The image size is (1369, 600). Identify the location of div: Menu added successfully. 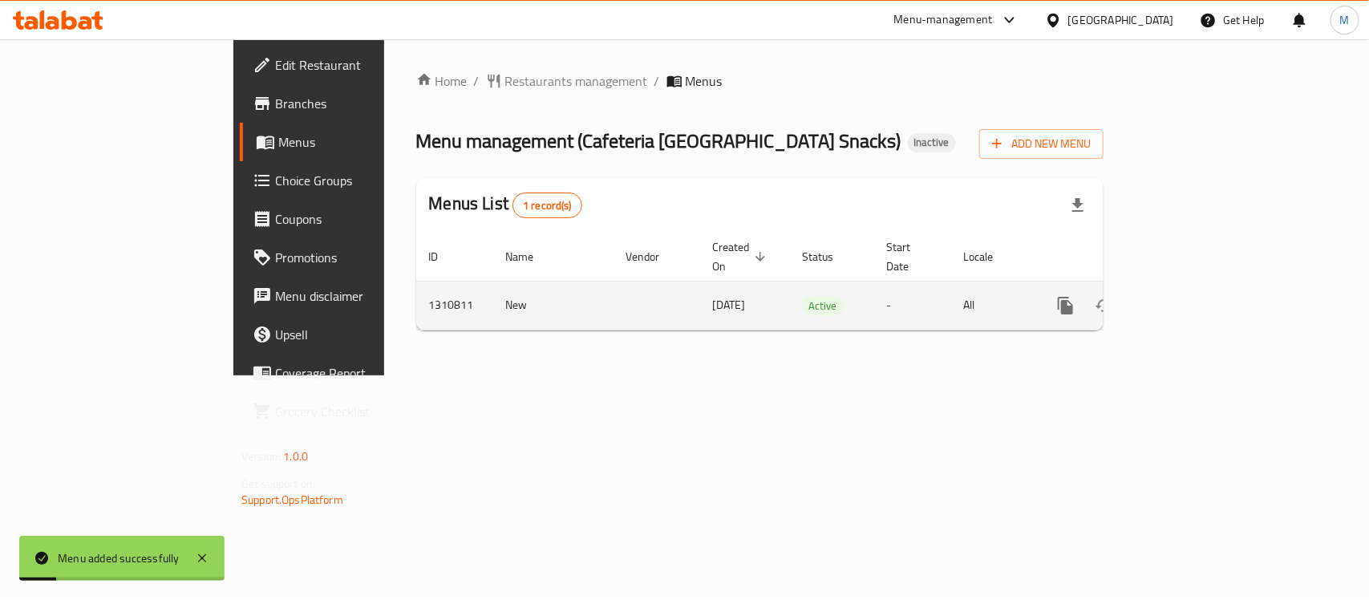
(119, 558).